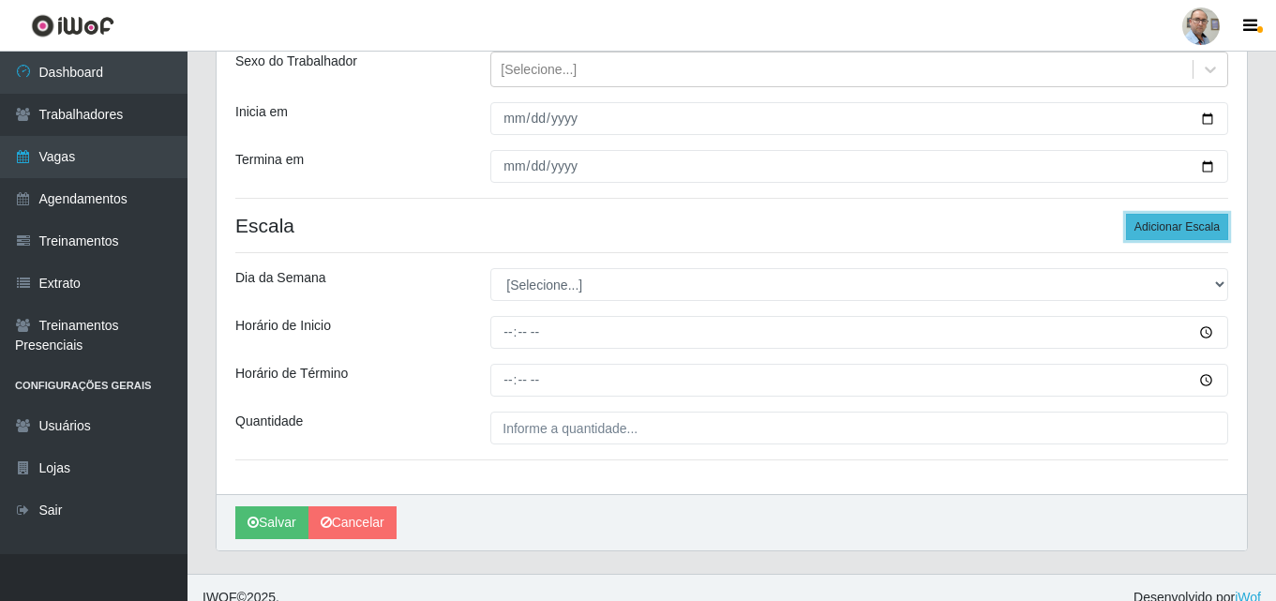  What do you see at coordinates (859, 428) in the screenshot?
I see `input: Informe a quantidade...` at bounding box center [859, 428].